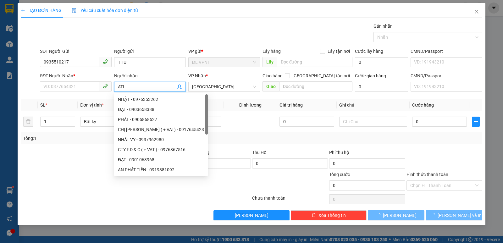 The height and width of the screenshot is (243, 503). What do you see at coordinates (369, 51) in the screenshot?
I see `label: Cước lấy hàng` at bounding box center [369, 51].